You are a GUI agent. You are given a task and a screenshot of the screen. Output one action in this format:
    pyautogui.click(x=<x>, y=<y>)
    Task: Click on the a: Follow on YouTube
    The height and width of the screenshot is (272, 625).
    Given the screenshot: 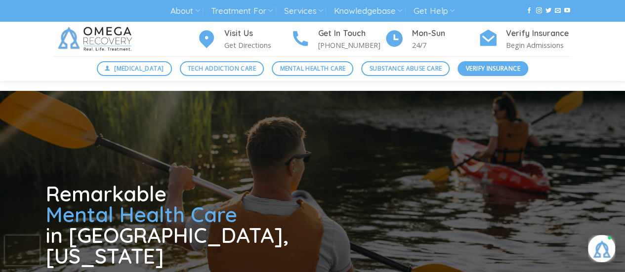 What is the action you would take?
    pyautogui.click(x=567, y=11)
    